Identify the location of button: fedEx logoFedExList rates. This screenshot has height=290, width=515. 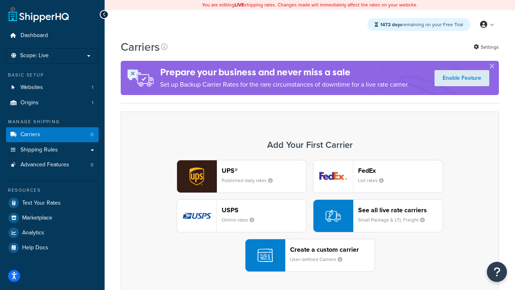
(378, 176).